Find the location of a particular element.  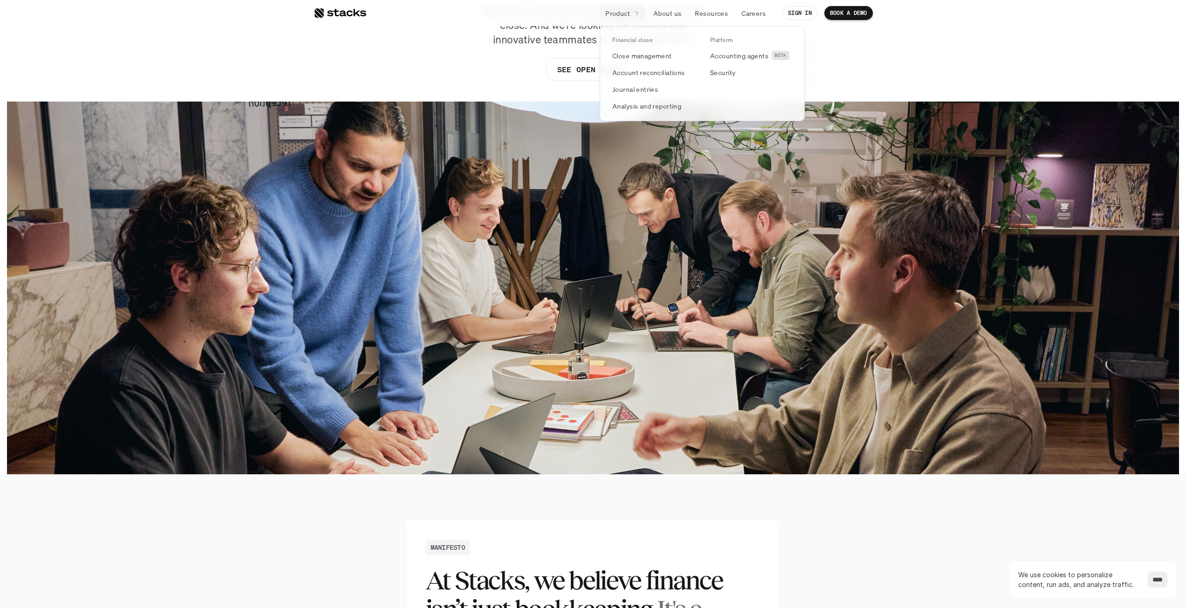

p: Product is located at coordinates (618, 13).